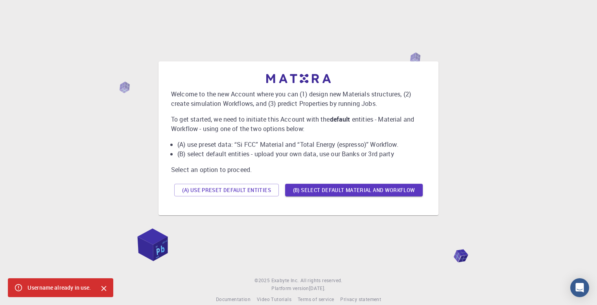 This screenshot has height=305, width=597. Describe the element at coordinates (298, 169) in the screenshot. I see `p: Select an option to proceed.` at that location.